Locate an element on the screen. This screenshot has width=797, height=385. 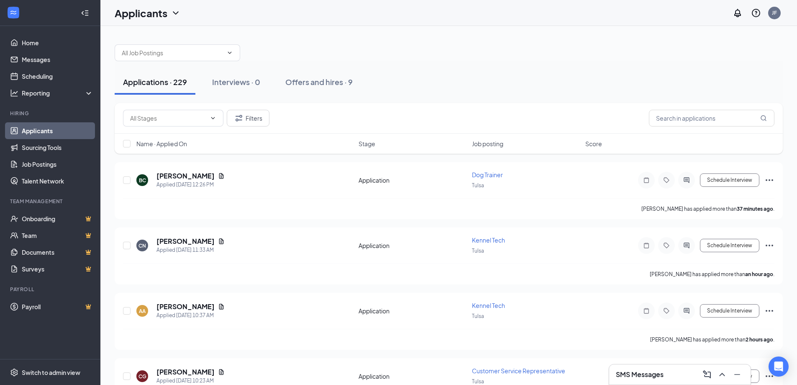
b: 2 hours ago is located at coordinates (760, 339).